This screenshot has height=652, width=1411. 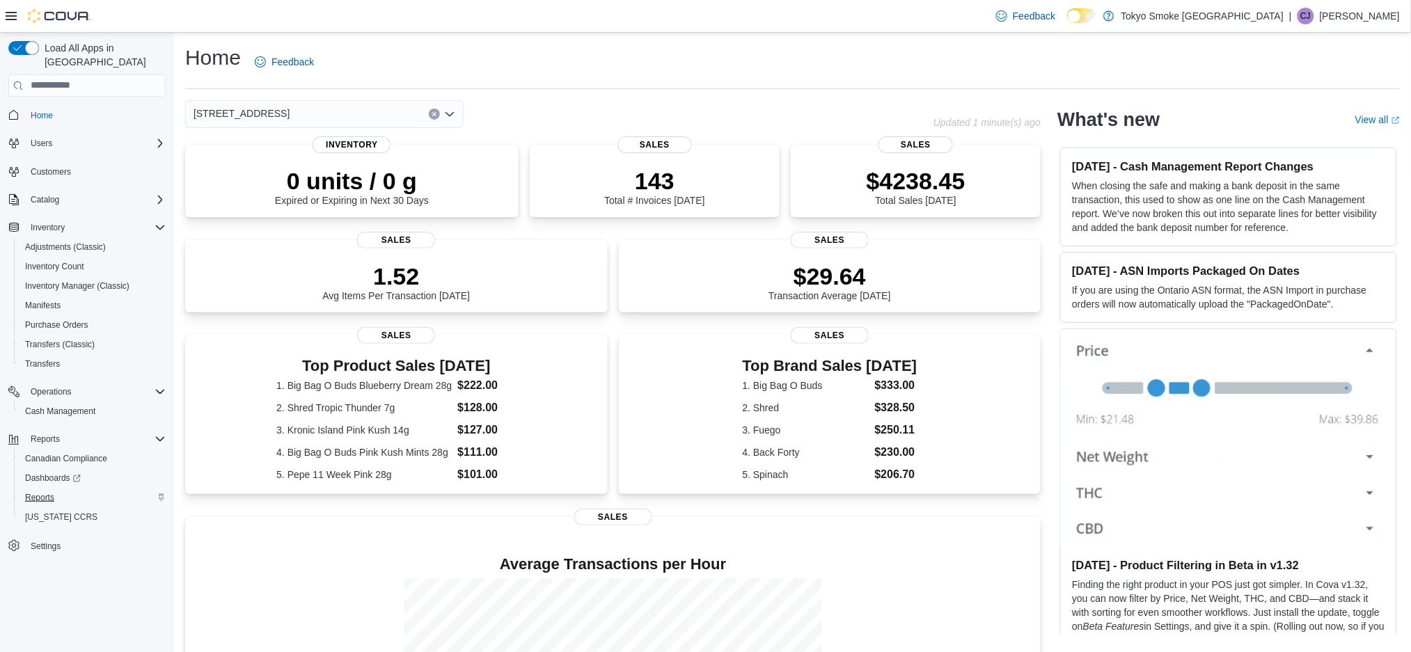 I want to click on a: Inventory Manager (Classic), so click(x=77, y=286).